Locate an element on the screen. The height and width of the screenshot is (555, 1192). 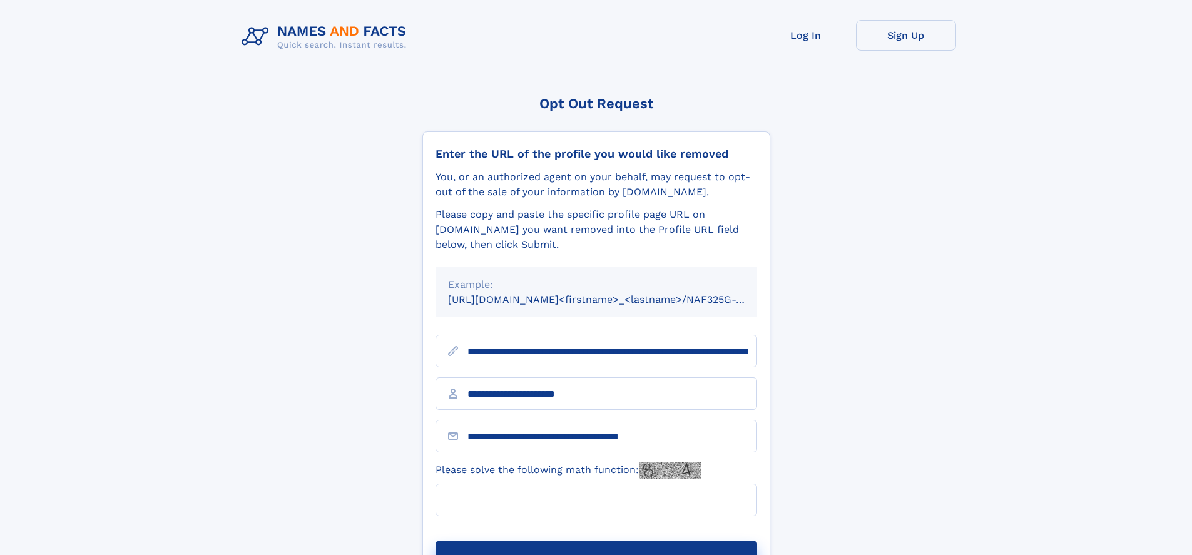
div: You, or an authorized agent on your behalf, may request to opt-out of the sale of your informatio... is located at coordinates (596, 185).